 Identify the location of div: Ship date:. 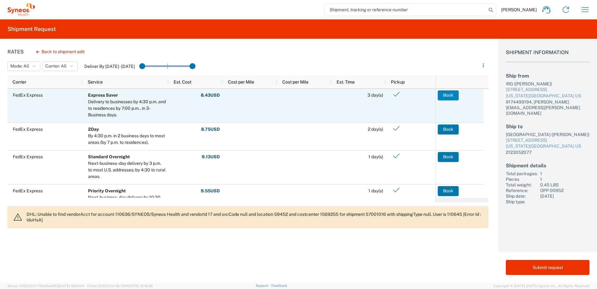
(522, 196).